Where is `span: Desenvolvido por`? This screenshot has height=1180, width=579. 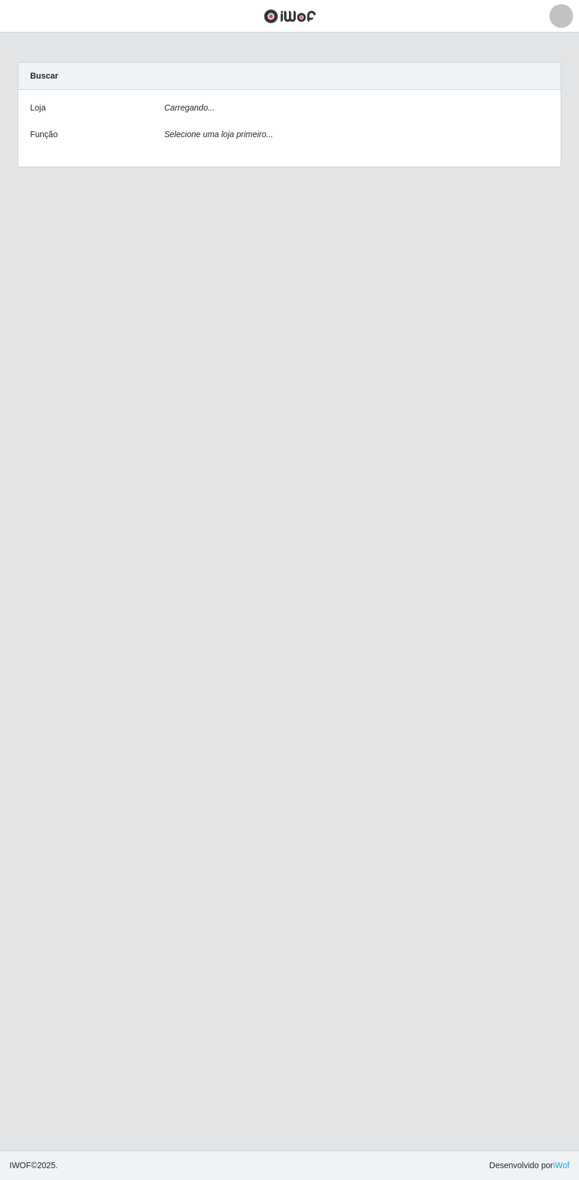
span: Desenvolvido por is located at coordinates (530, 1165).